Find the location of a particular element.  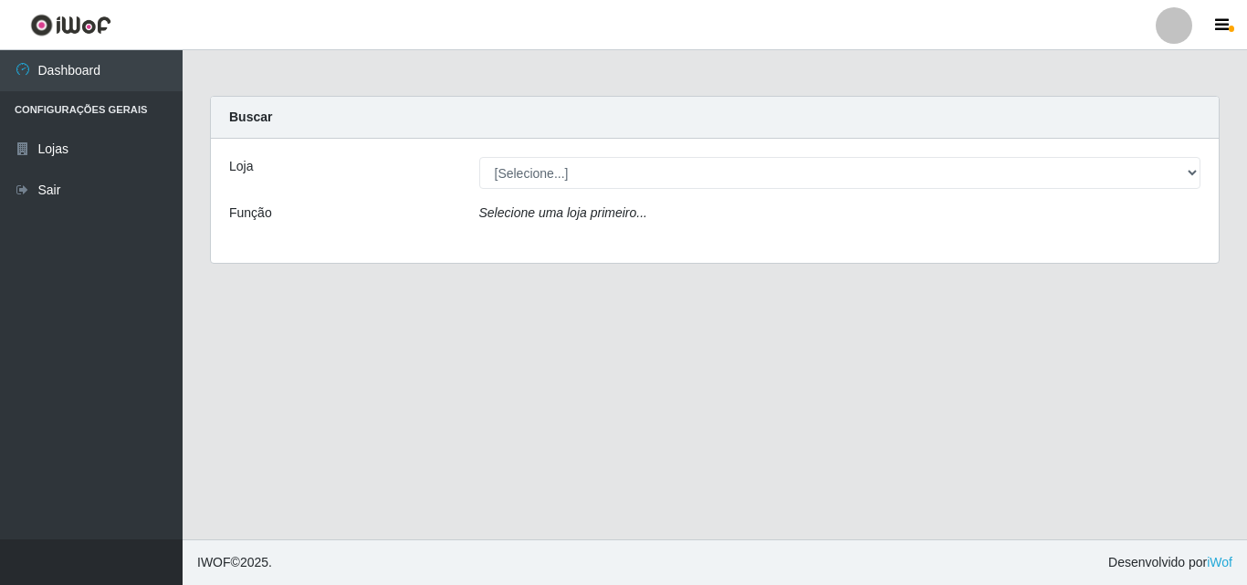

label: Loja is located at coordinates (241, 166).